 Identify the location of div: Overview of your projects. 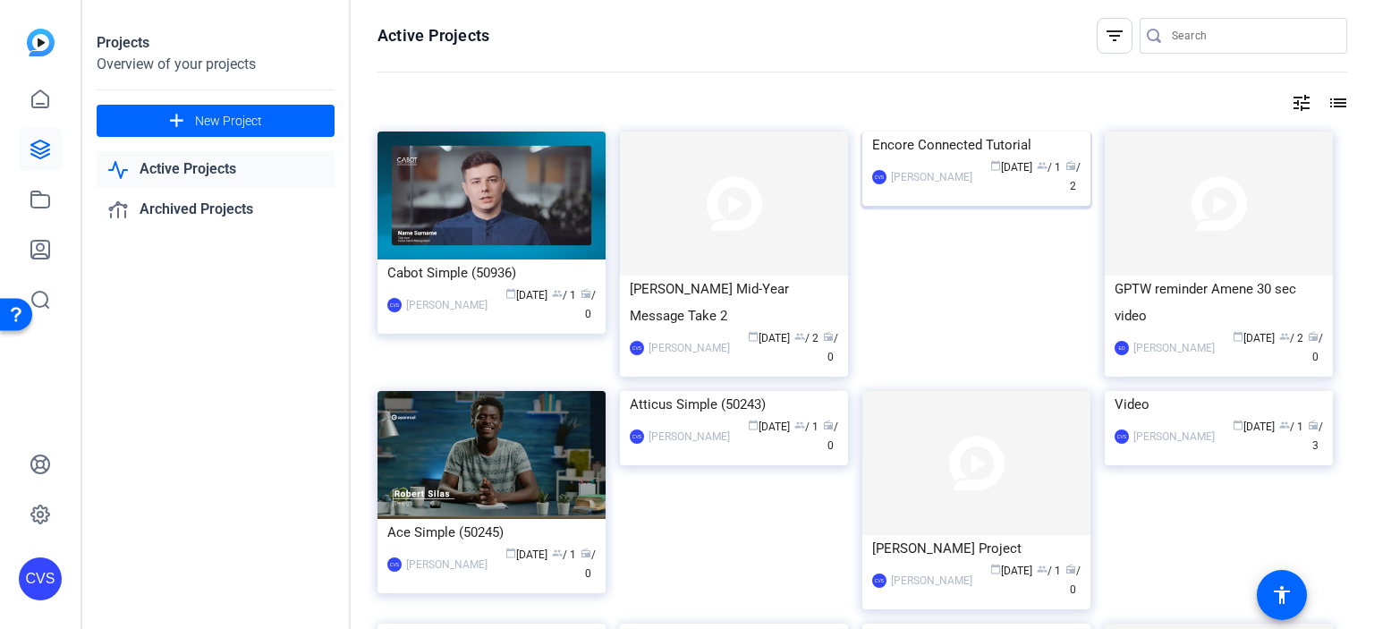
(216, 64).